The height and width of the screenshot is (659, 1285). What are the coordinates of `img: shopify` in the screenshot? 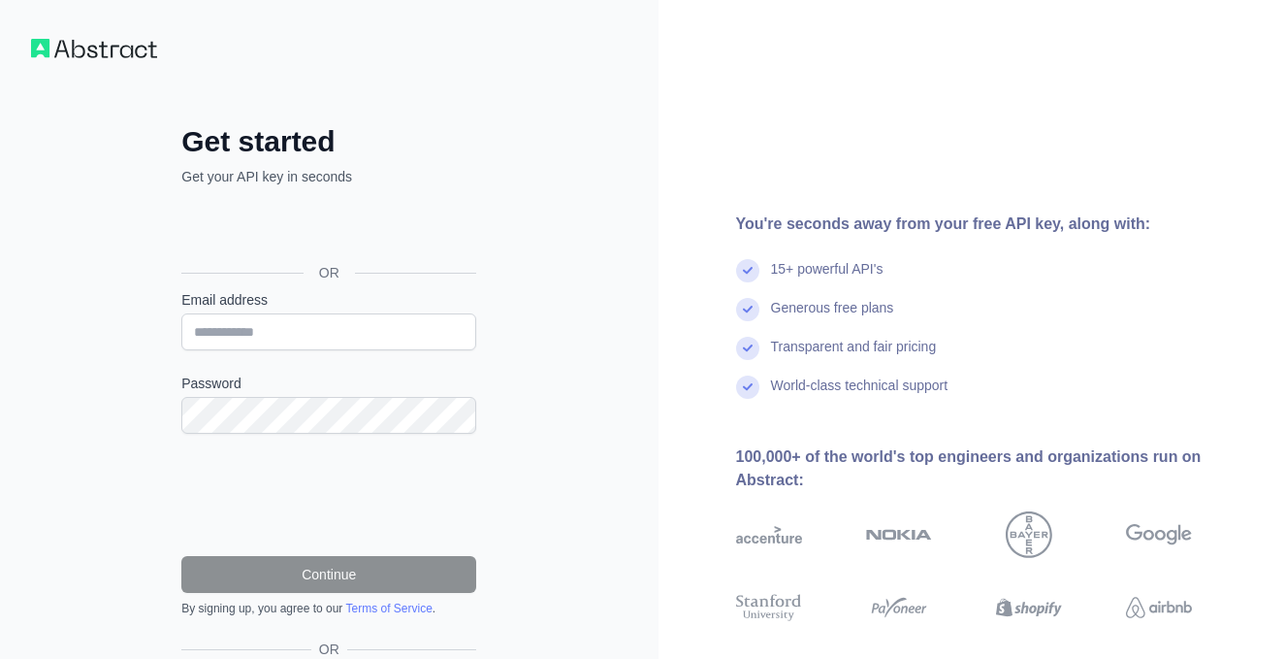 It's located at (1029, 607).